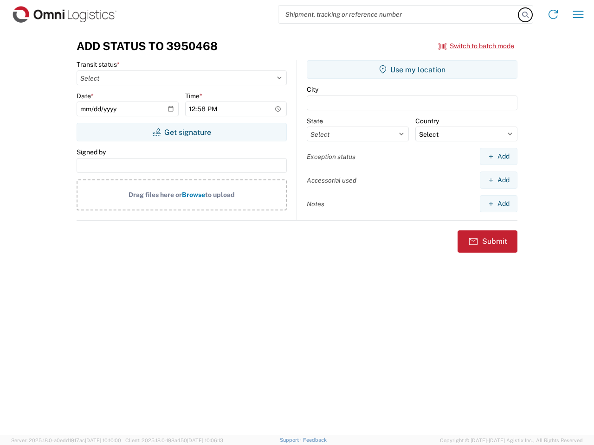 The width and height of the screenshot is (594, 445). I want to click on label: City, so click(312, 90).